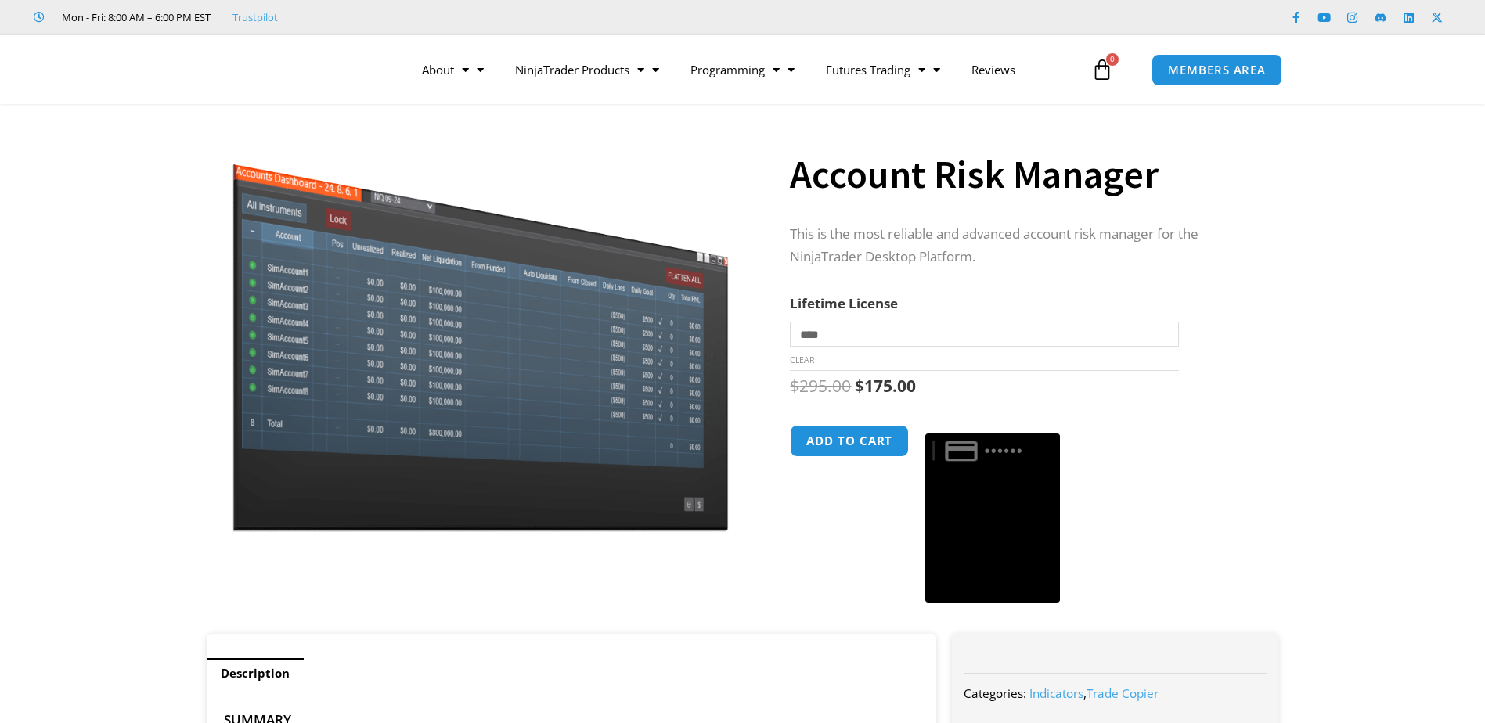  What do you see at coordinates (1018, 175) in the screenshot?
I see `h1: Account Risk Manager` at bounding box center [1018, 175].